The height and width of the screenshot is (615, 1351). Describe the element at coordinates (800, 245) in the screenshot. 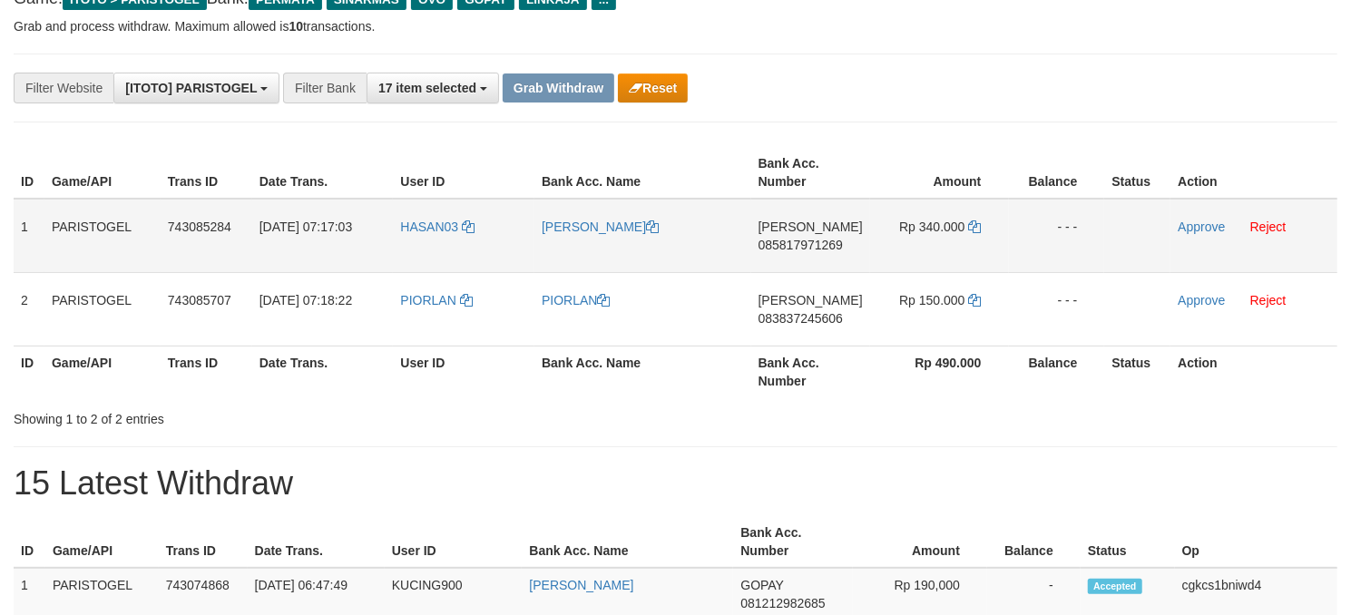

I see `span: Copy 085817971269 to clipboard` at that location.